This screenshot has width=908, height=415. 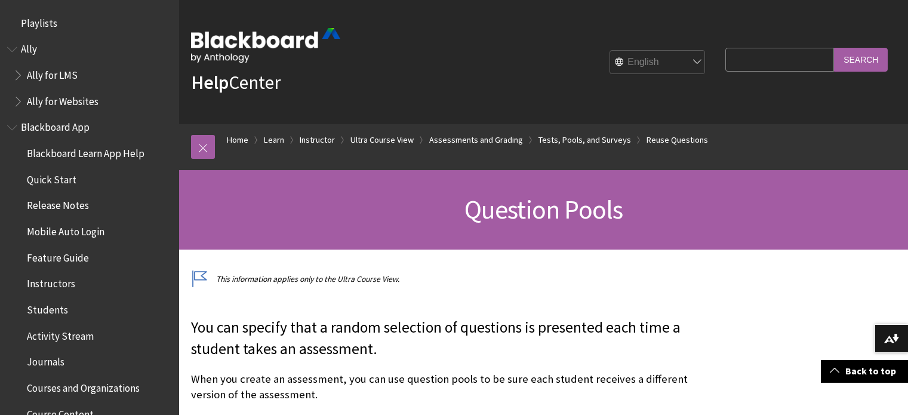 What do you see at coordinates (677, 140) in the screenshot?
I see `a: Reuse Questions` at bounding box center [677, 140].